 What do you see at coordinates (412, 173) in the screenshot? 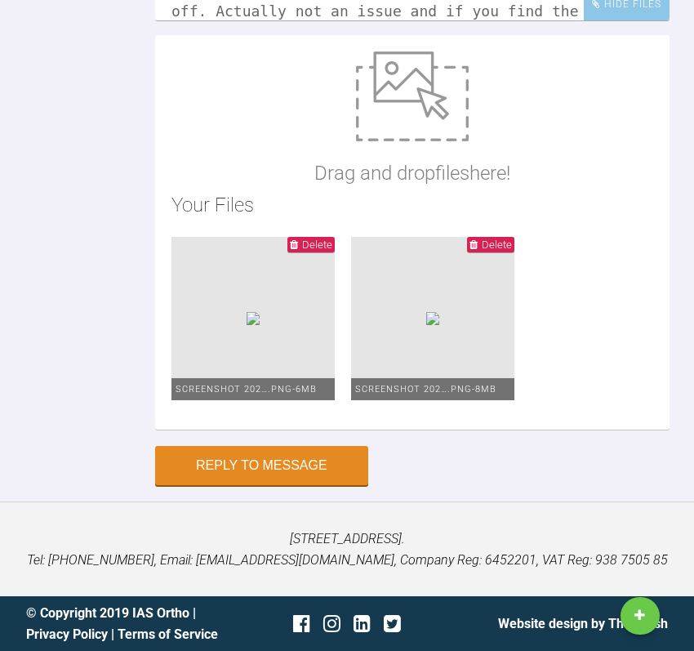
I see `p: Drag and drop files here!` at bounding box center [412, 173].